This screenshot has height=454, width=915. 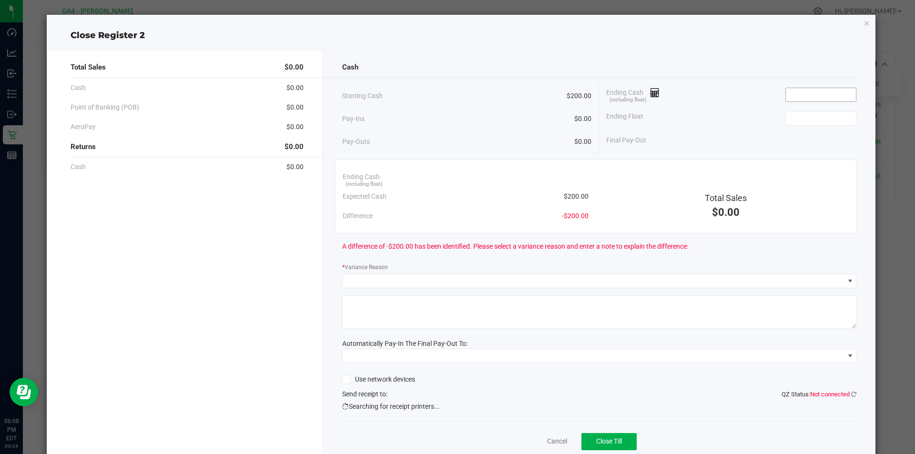 What do you see at coordinates (187, 147) in the screenshot?
I see `div: Returns` at bounding box center [187, 147].